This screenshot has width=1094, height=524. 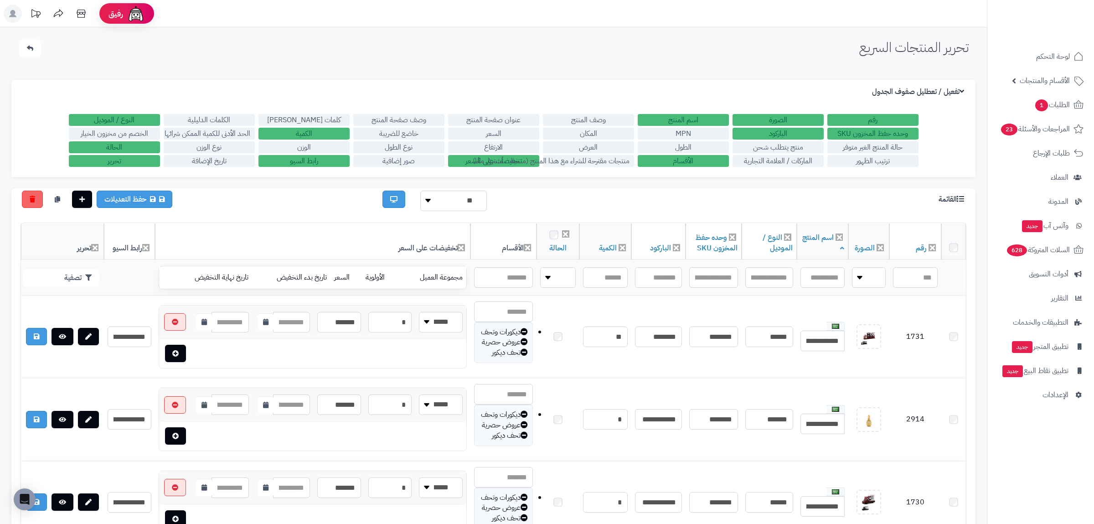 What do you see at coordinates (1040, 322) in the screenshot?
I see `span: التطبيقات والخدمات` at bounding box center [1040, 322].